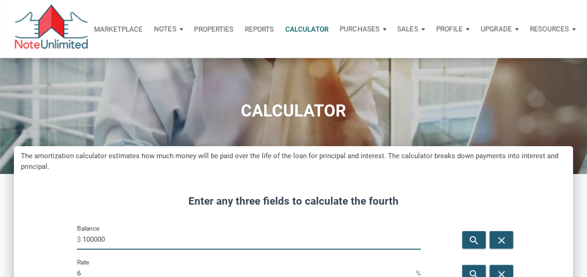  I want to click on button: Marketplace, so click(118, 29).